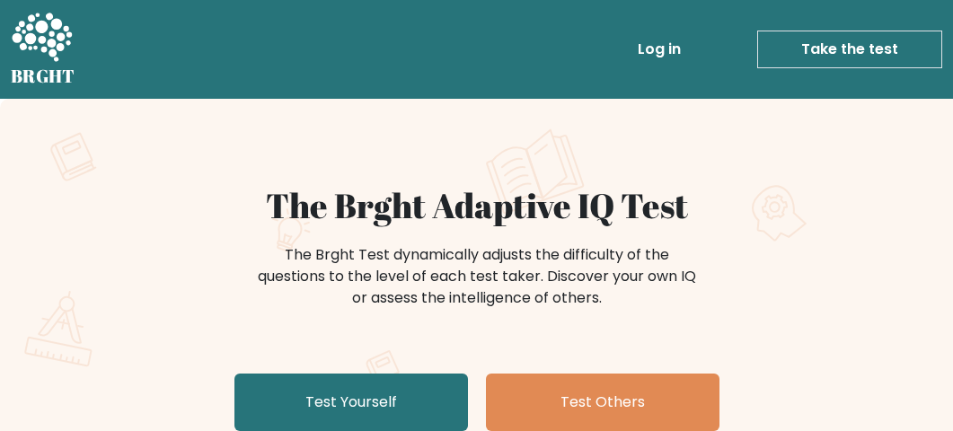 The image size is (953, 431). What do you see at coordinates (603, 403) in the screenshot?
I see `a: Test Others` at bounding box center [603, 403].